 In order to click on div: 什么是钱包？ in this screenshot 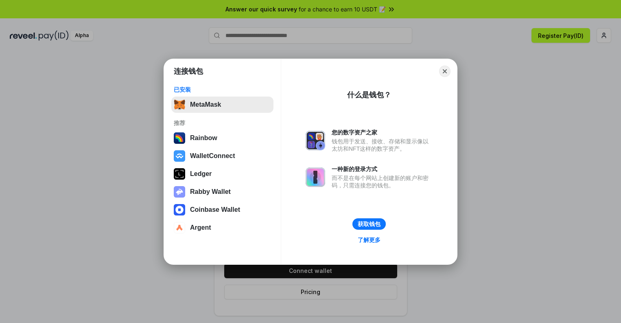, I will do `click(369, 95)`.